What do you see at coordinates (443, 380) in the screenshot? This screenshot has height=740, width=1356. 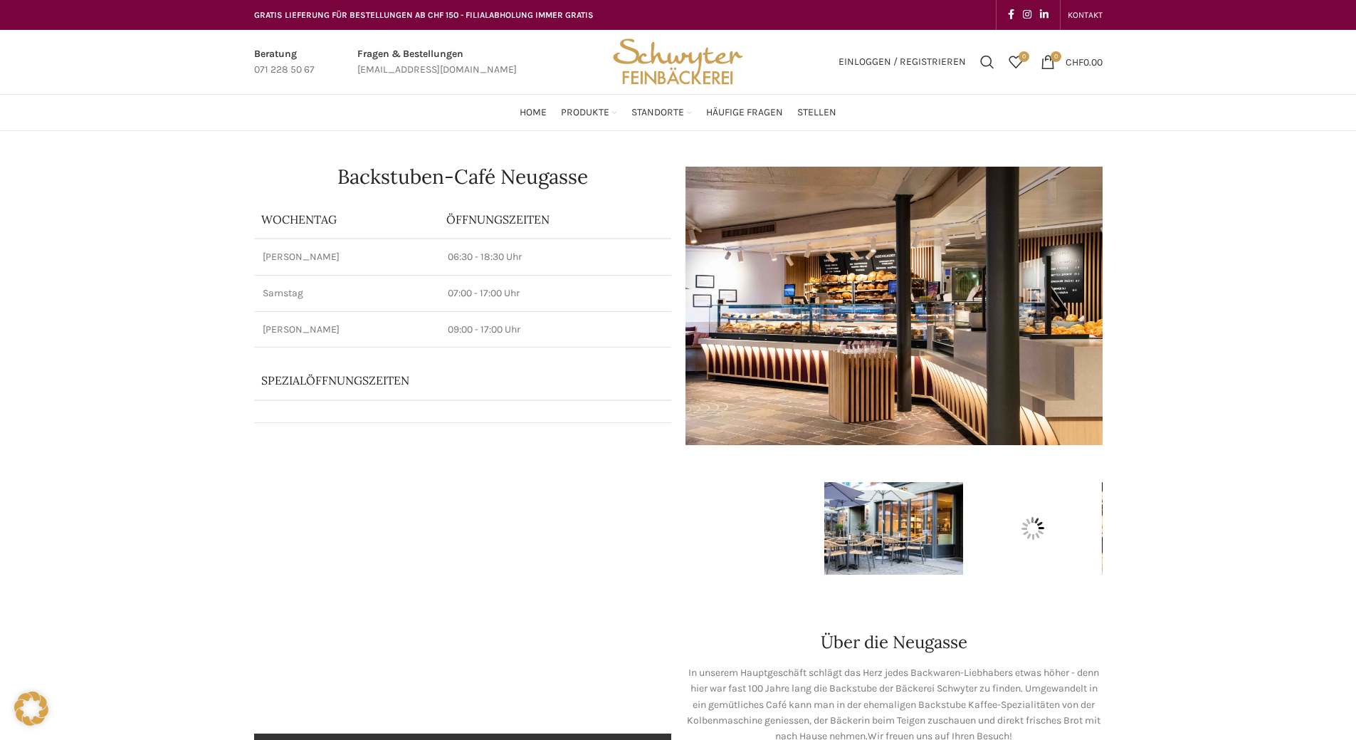 I see `p: Spezialöffnungszeiten` at bounding box center [443, 380].